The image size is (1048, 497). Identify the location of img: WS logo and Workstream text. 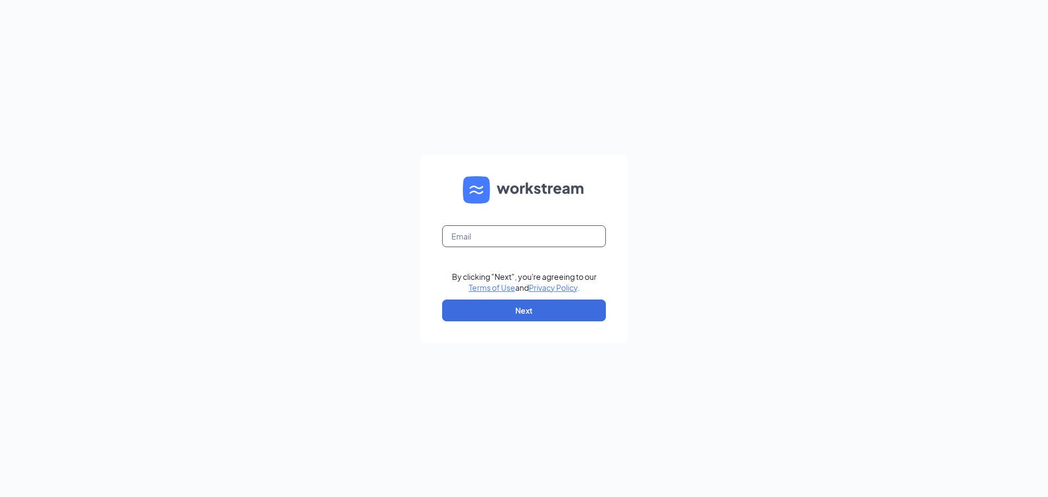
(524, 190).